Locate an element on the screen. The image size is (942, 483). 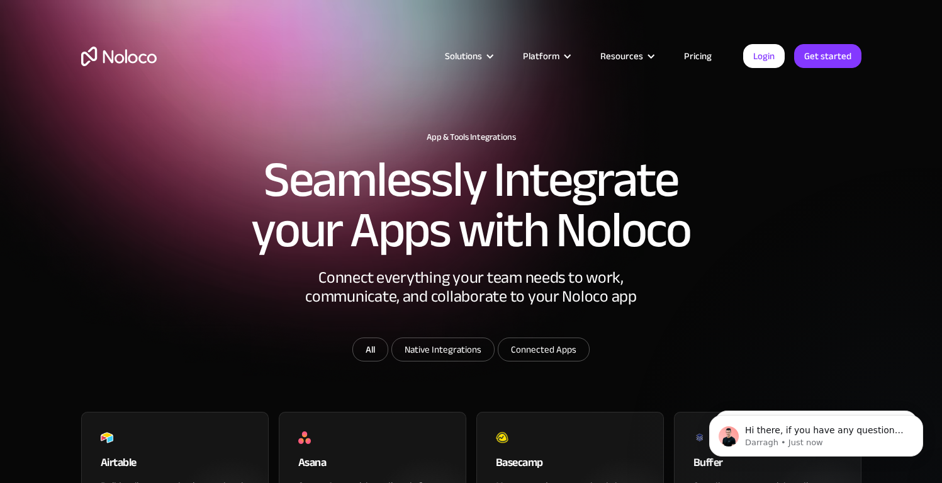
h1: App & Tools Integrations is located at coordinates (471, 137).